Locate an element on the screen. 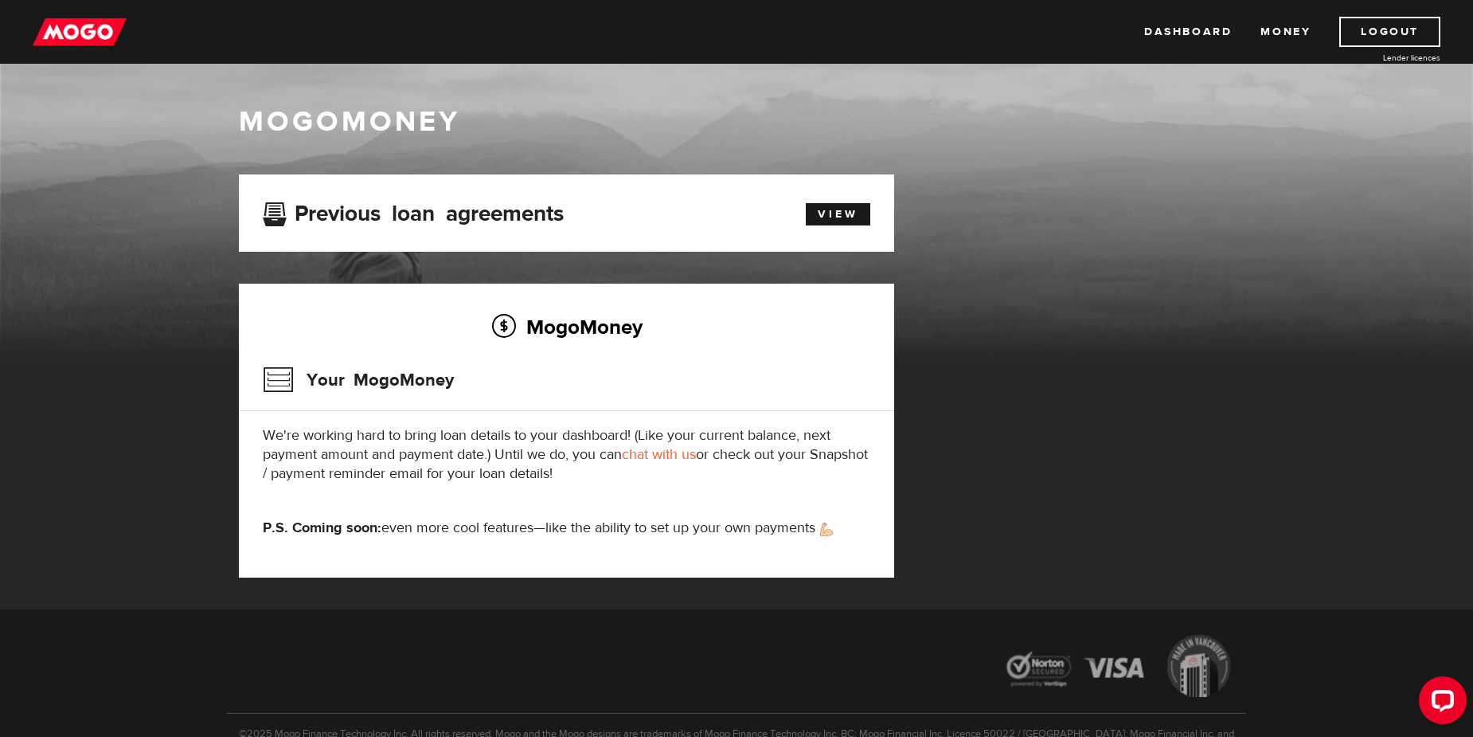 The image size is (1473, 737). a: Logout is located at coordinates (1389, 32).